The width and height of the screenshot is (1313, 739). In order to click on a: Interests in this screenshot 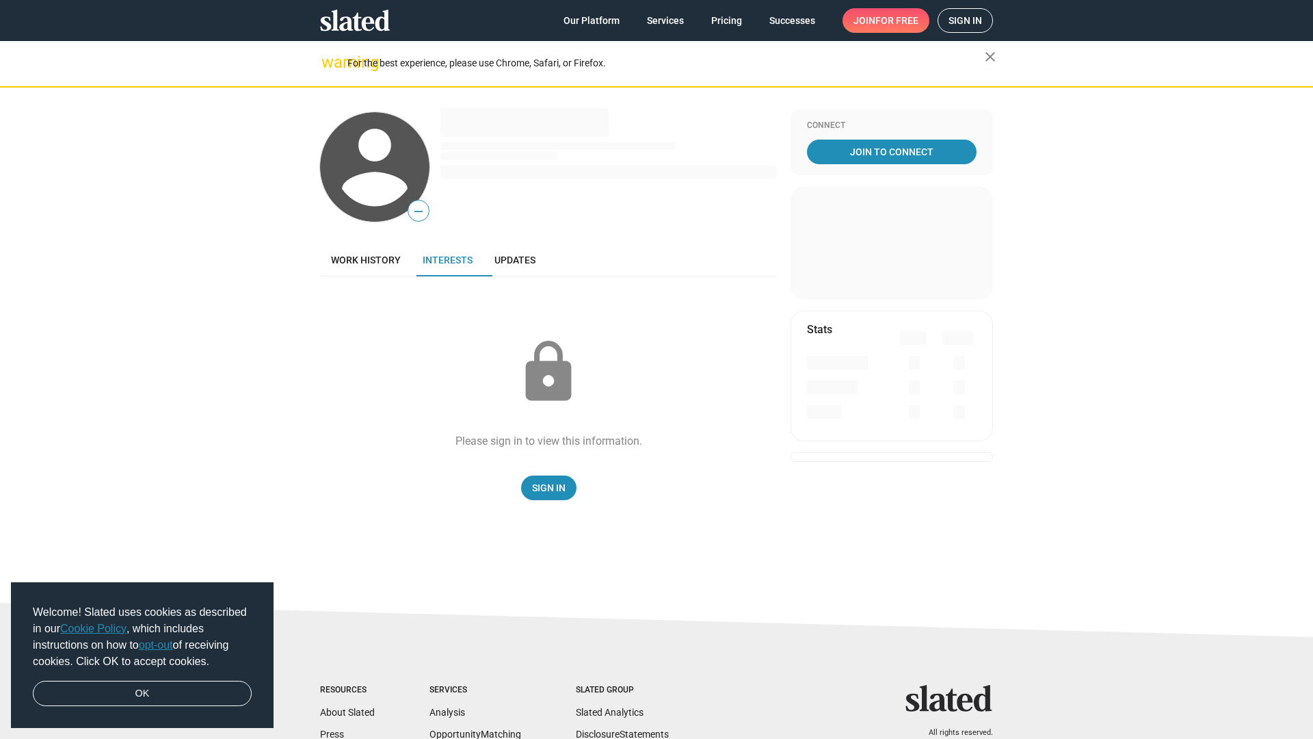, I will do `click(447, 260)`.